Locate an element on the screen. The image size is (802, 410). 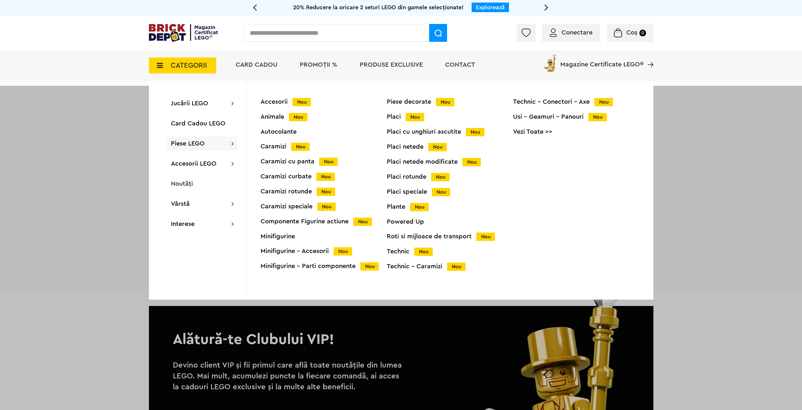
span: Card Cadou is located at coordinates (257, 65).